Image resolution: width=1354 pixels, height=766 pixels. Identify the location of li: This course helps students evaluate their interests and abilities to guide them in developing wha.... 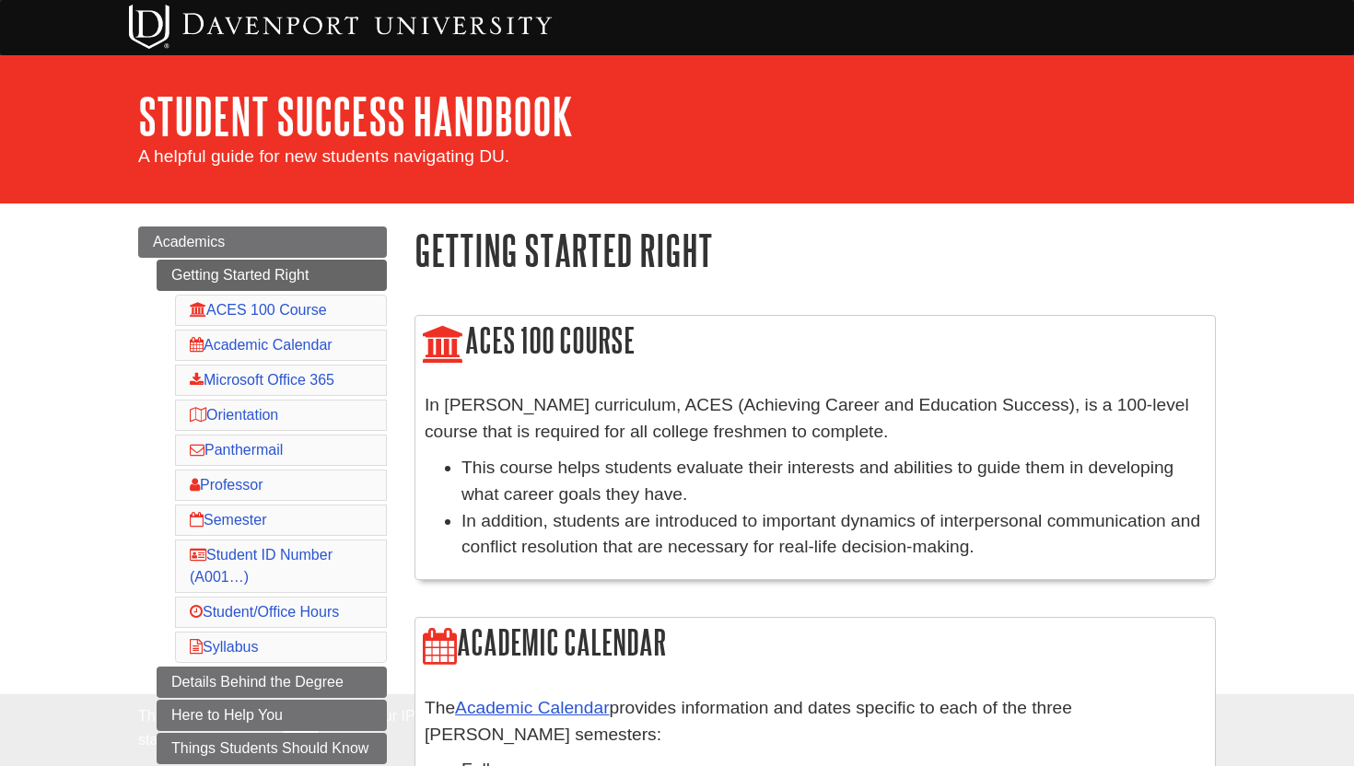
(834, 482).